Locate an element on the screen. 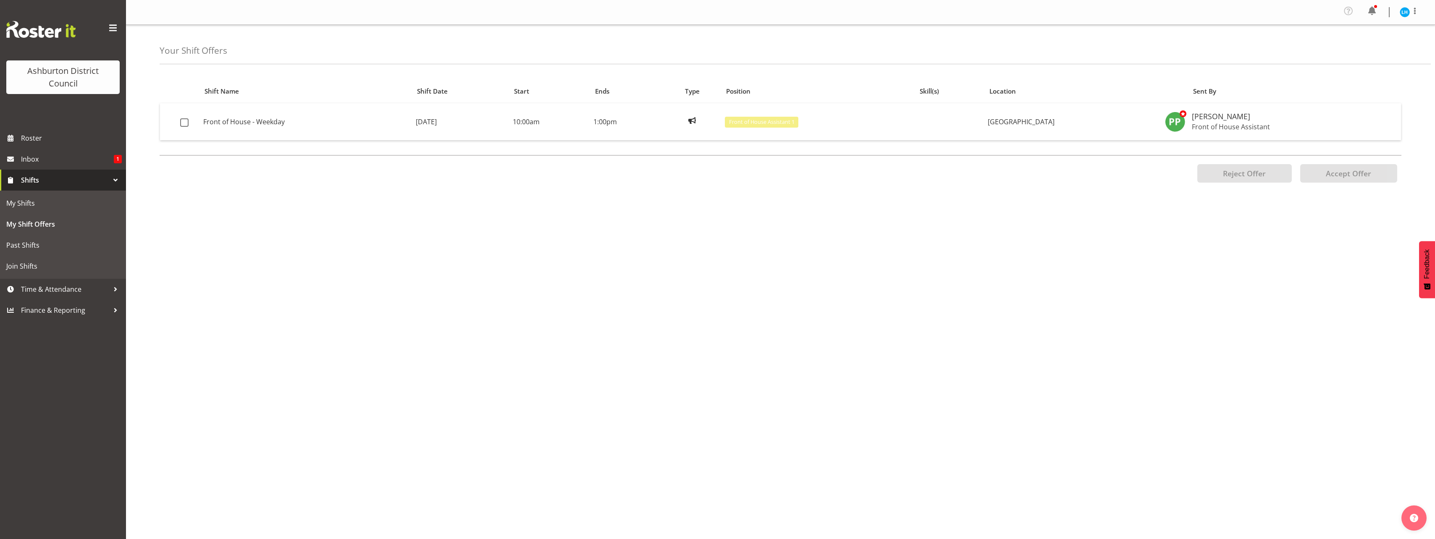 The height and width of the screenshot is (539, 1435). td: 10:00am is located at coordinates (550, 122).